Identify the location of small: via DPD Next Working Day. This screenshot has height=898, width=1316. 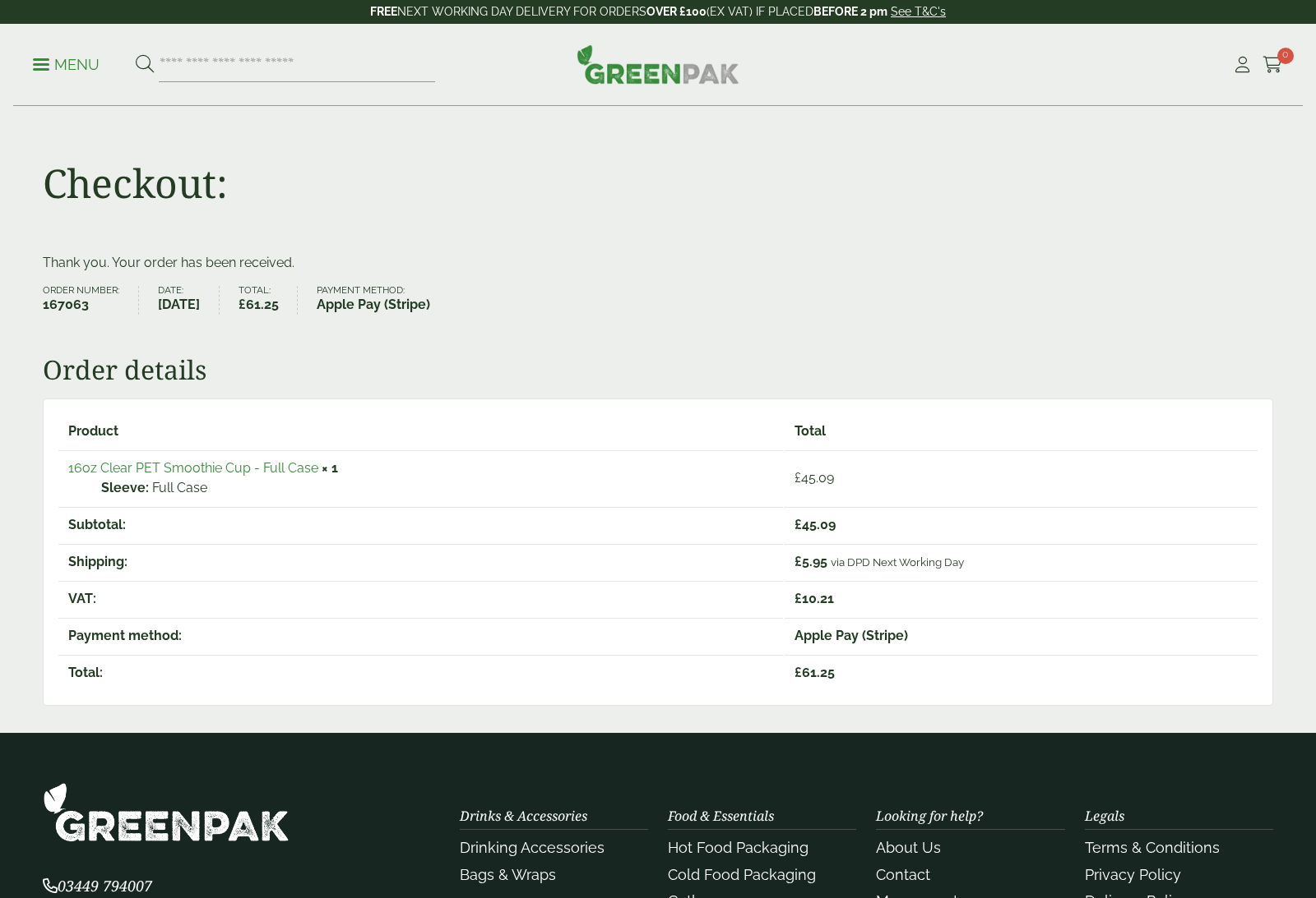
(898, 562).